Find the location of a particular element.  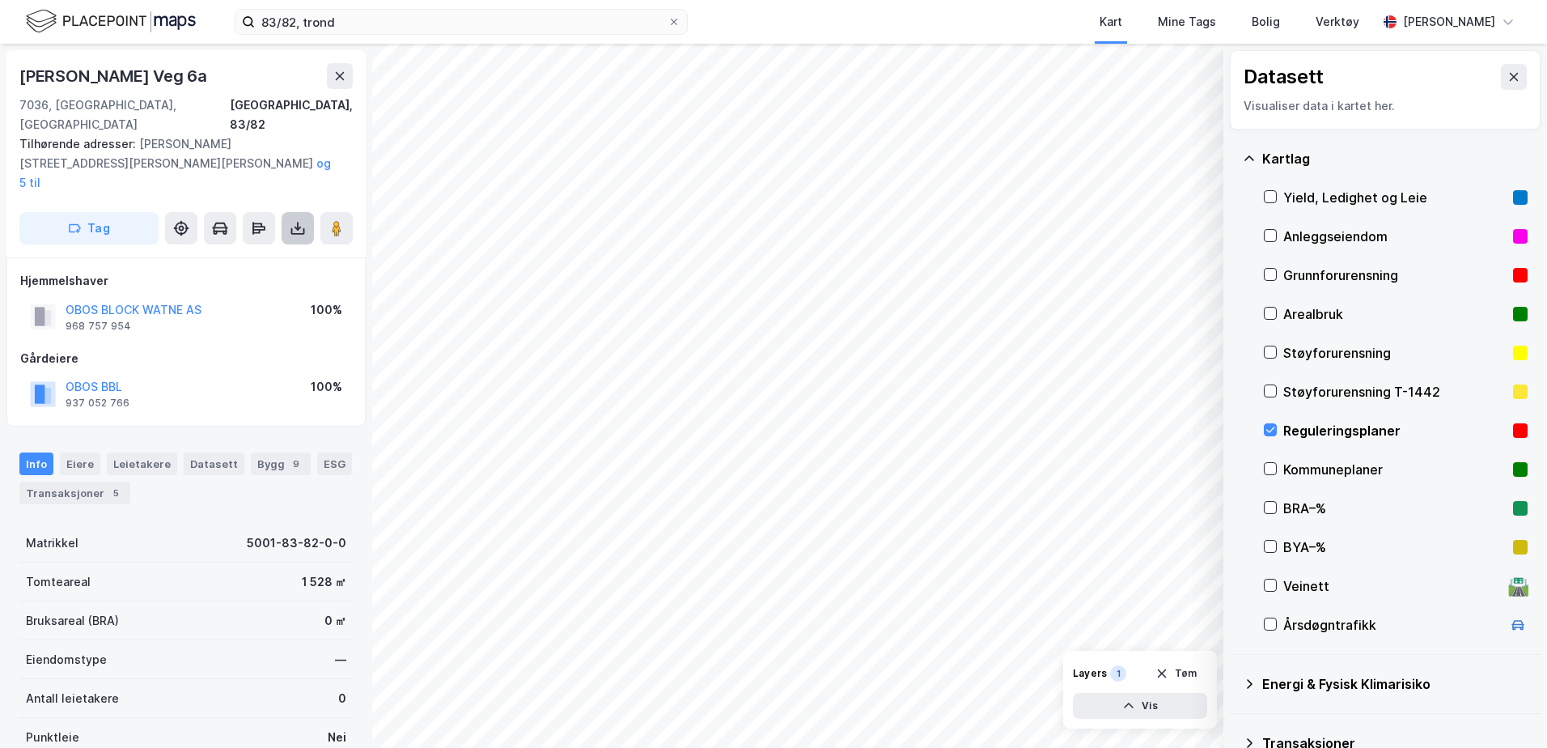

div: Bolig is located at coordinates (1266, 22).